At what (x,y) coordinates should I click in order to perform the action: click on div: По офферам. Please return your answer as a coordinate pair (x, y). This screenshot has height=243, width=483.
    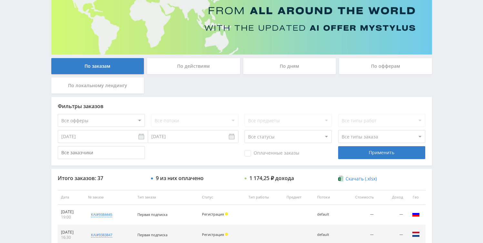
    Looking at the image, I should click on (386, 66).